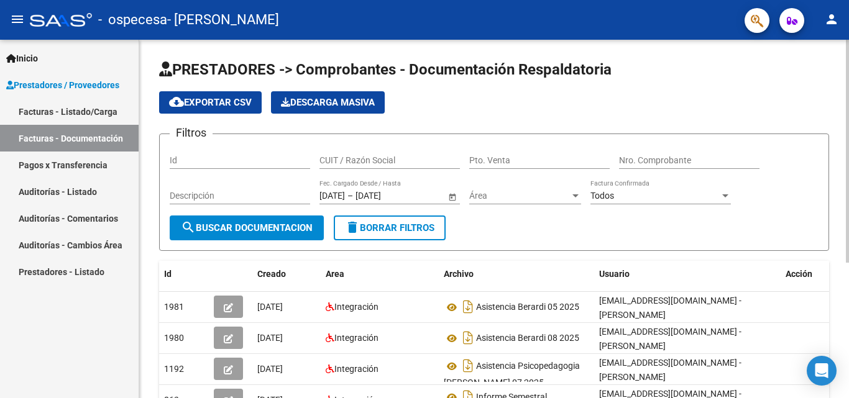  Describe the element at coordinates (271, 274) in the screenshot. I see `span: Creado` at that location.